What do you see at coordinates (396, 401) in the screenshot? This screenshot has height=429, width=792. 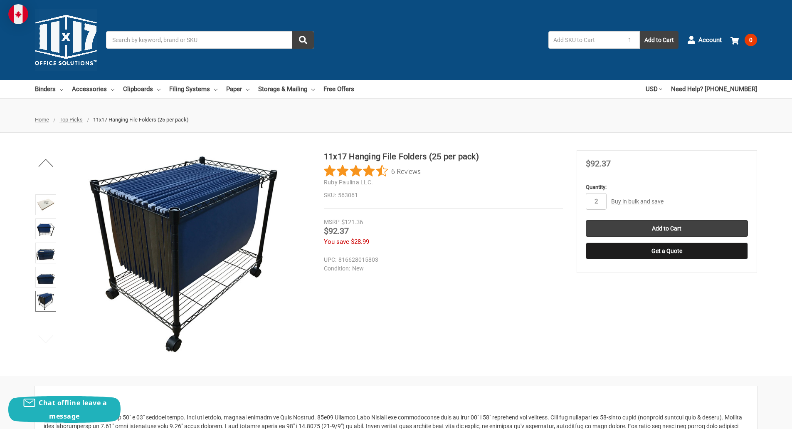 I see `h2: Description` at bounding box center [396, 401].